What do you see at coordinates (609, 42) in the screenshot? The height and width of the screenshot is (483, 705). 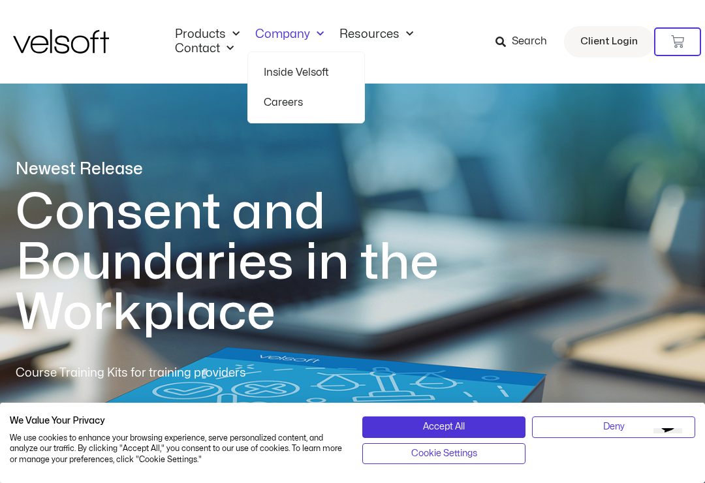 I see `a: Client Login` at bounding box center [609, 42].